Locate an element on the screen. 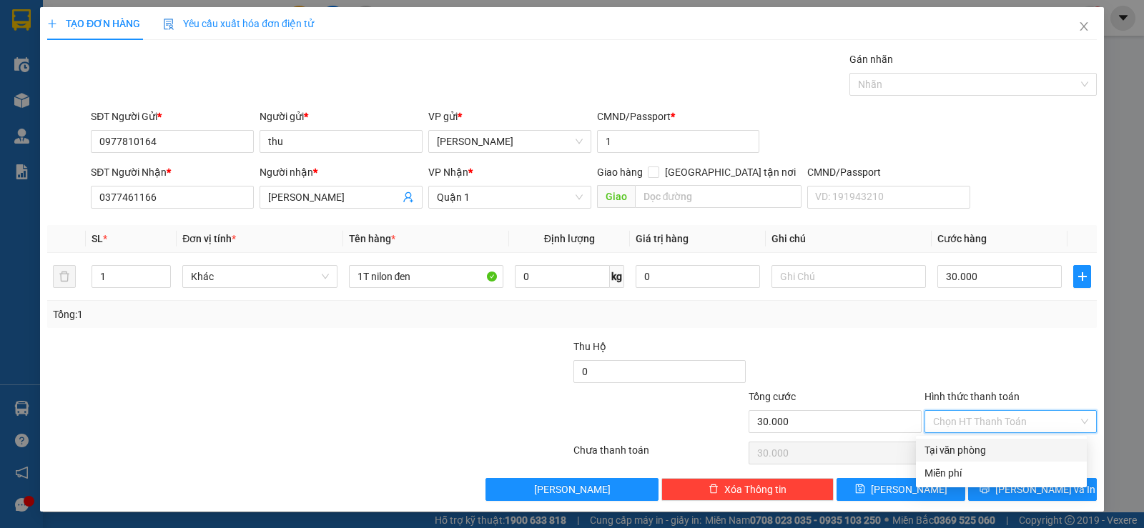 This screenshot has height=528, width=1144. div: Người nhận is located at coordinates (341, 172).